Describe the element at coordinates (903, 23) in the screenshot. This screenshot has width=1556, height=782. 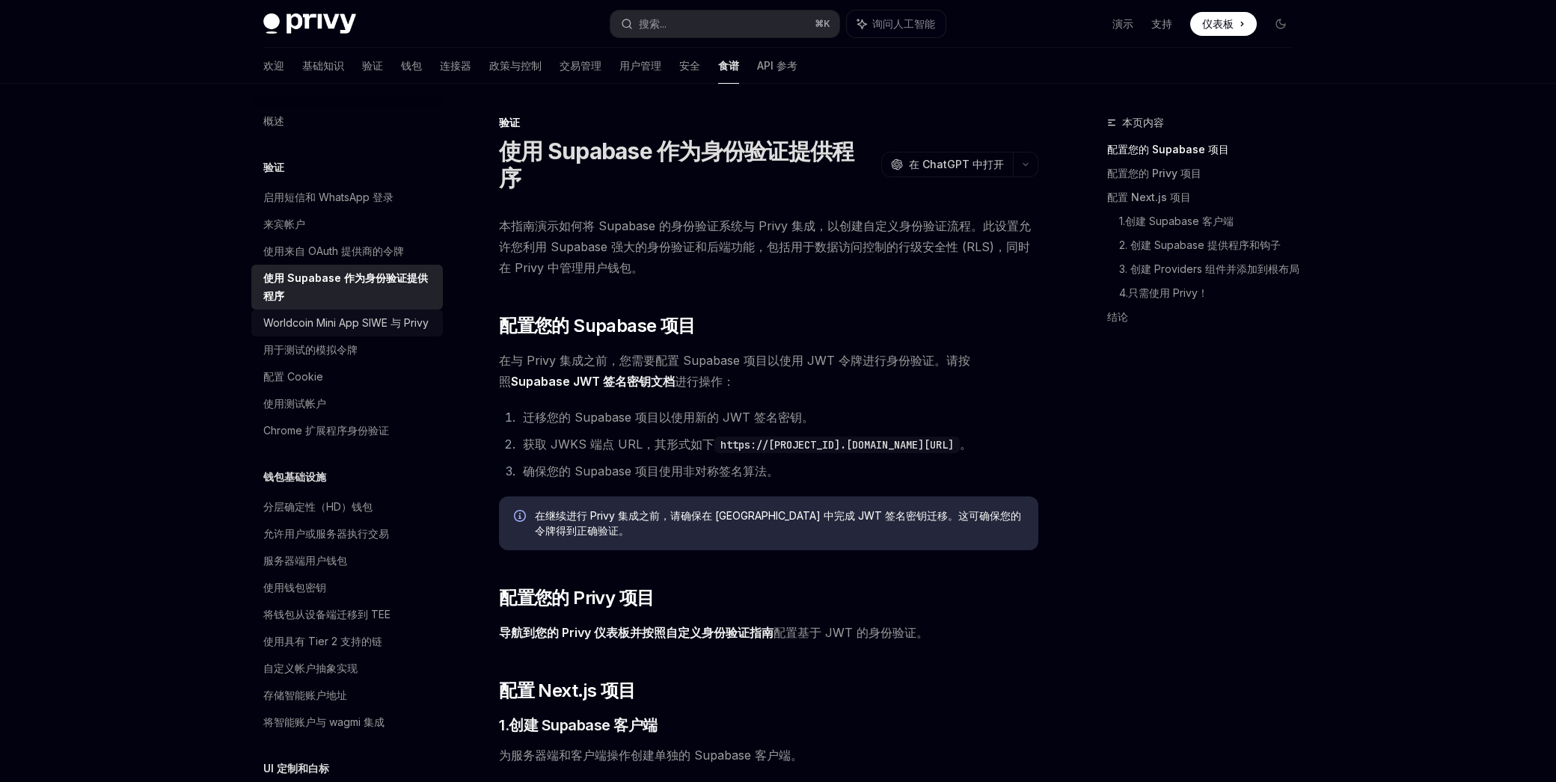
I see `font: 询问人工智能` at that location.